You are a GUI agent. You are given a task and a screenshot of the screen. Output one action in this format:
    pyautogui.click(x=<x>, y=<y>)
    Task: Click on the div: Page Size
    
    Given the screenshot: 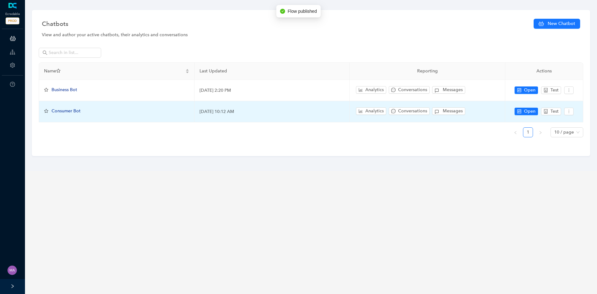 What is the action you would take?
    pyautogui.click(x=566, y=132)
    